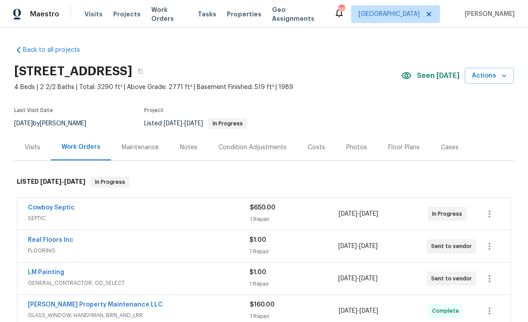 This screenshot has height=322, width=528. I want to click on span: Project, so click(154, 110).